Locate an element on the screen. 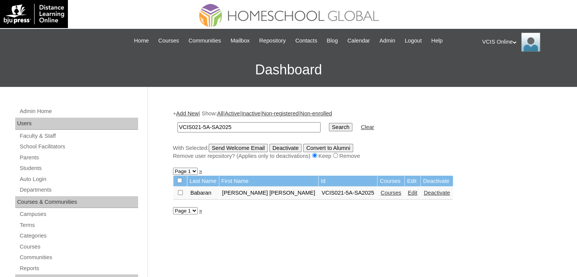 This screenshot has width=577, height=277. td: Courses is located at coordinates (391, 181).